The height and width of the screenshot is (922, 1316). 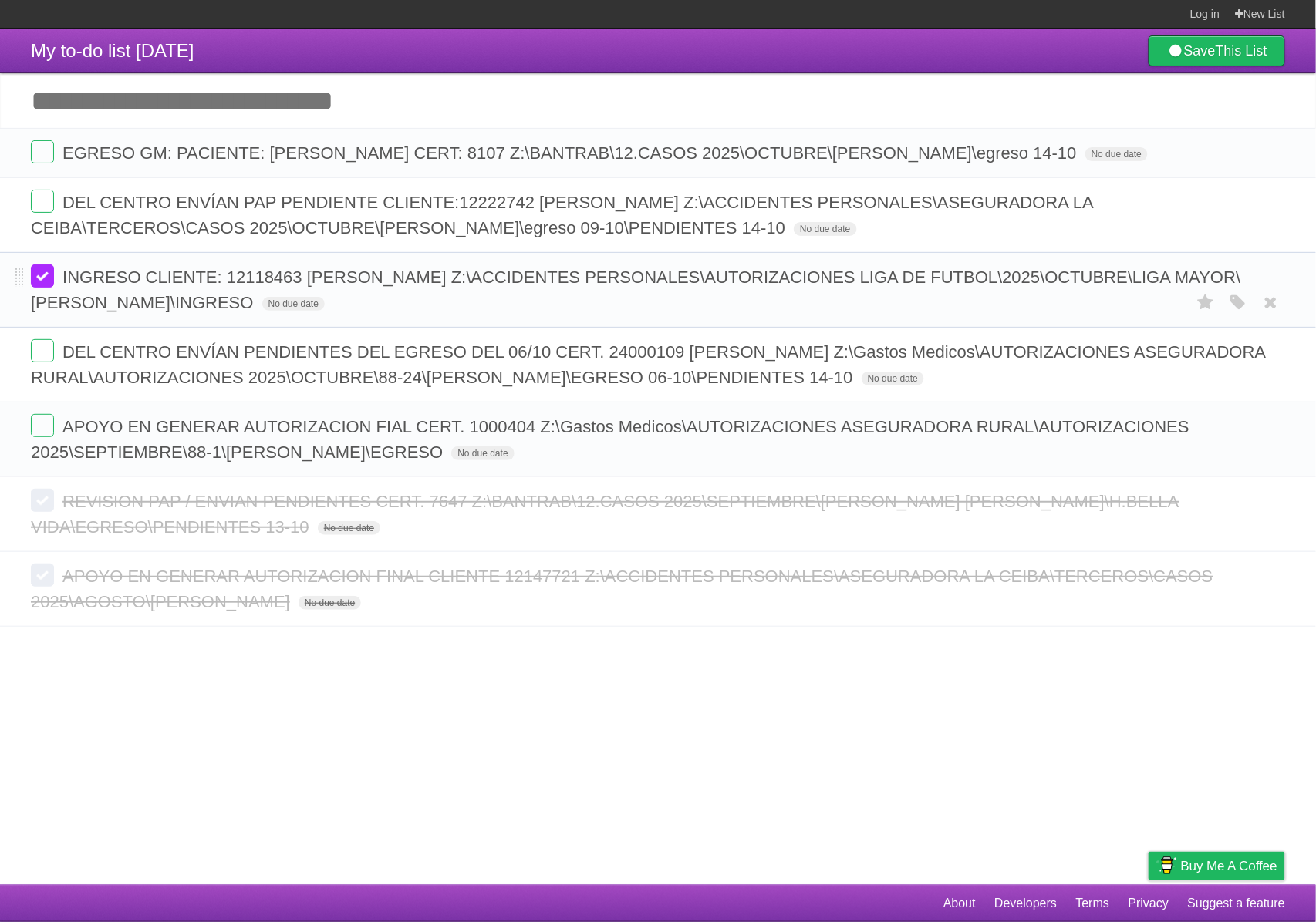 I want to click on a: SaveThis List, so click(x=1216, y=51).